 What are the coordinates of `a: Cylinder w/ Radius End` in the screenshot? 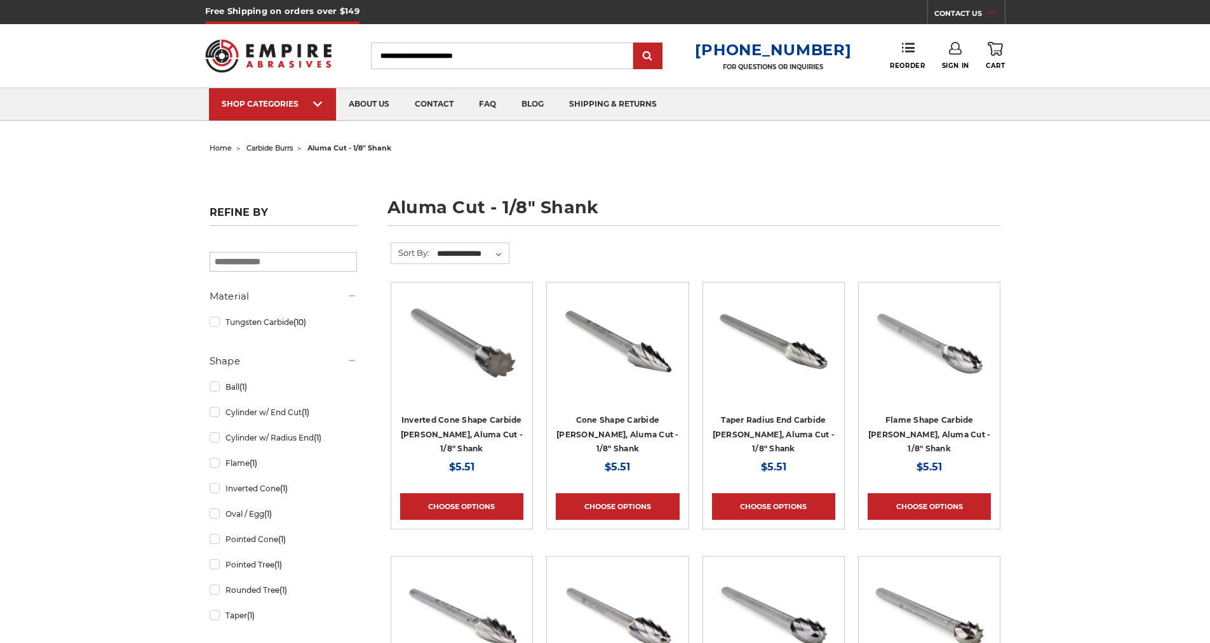 It's located at (283, 438).